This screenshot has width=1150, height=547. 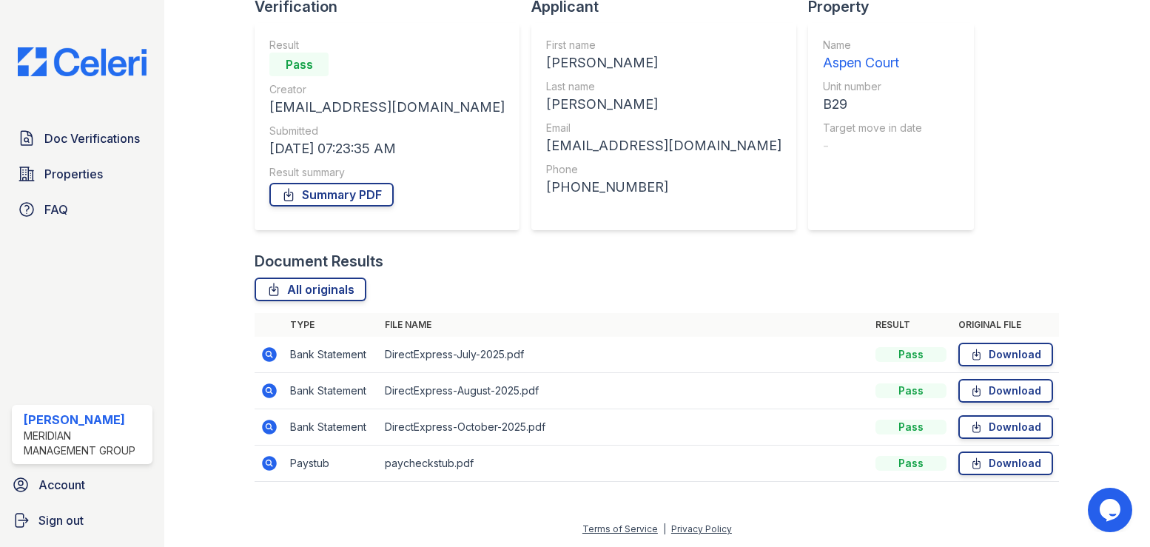 What do you see at coordinates (387, 90) in the screenshot?
I see `div: Creator` at bounding box center [387, 90].